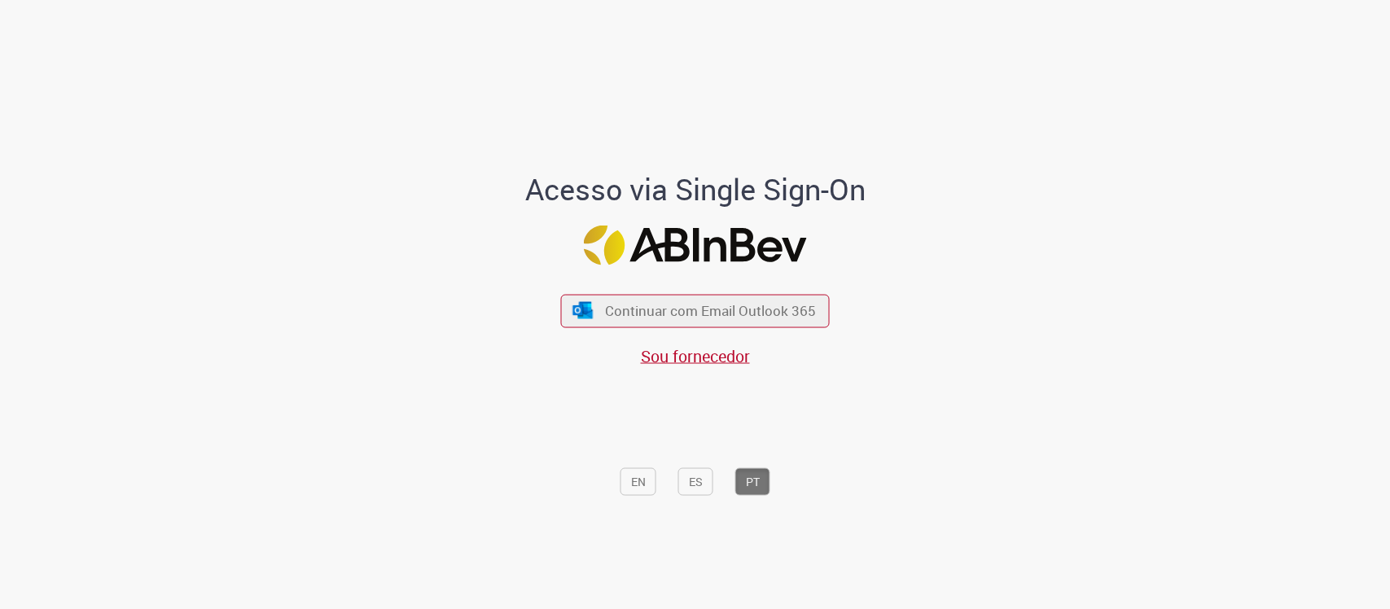 The height and width of the screenshot is (609, 1390). Describe the element at coordinates (695, 482) in the screenshot. I see `button: ES` at that location.